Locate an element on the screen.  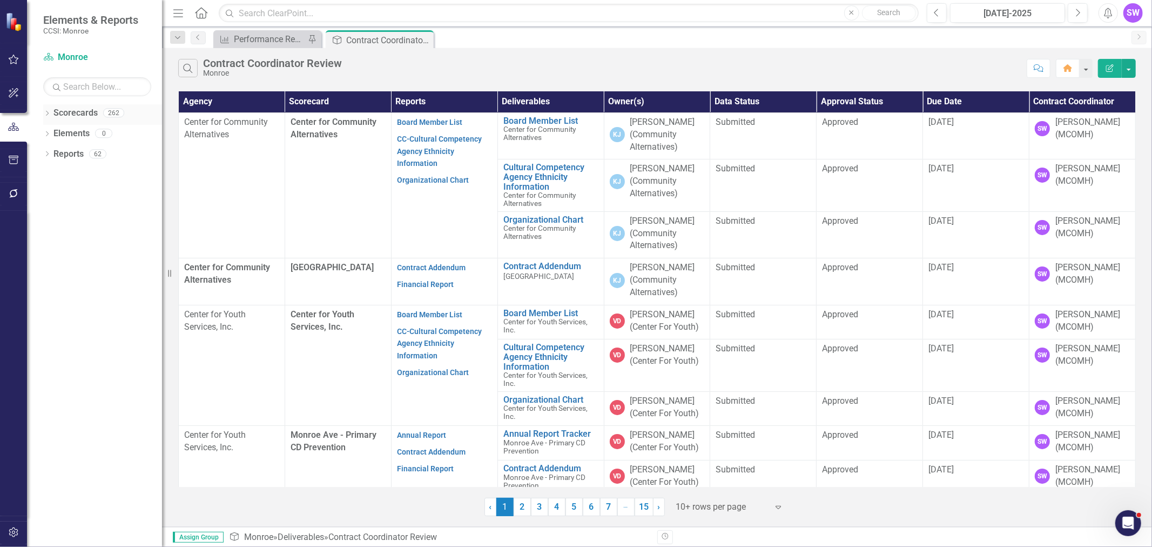
a: Performance Report is located at coordinates (260, 39).